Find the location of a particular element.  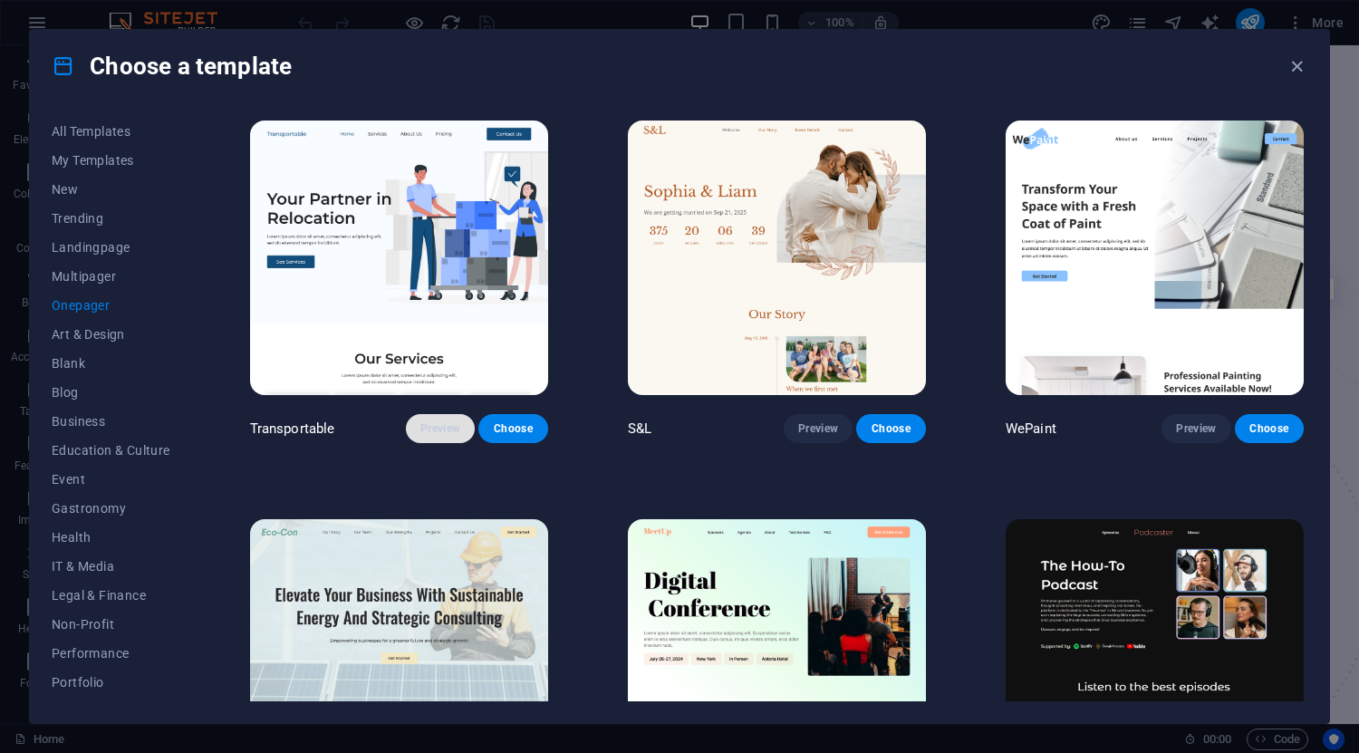

span: Onepager is located at coordinates (111, 305).